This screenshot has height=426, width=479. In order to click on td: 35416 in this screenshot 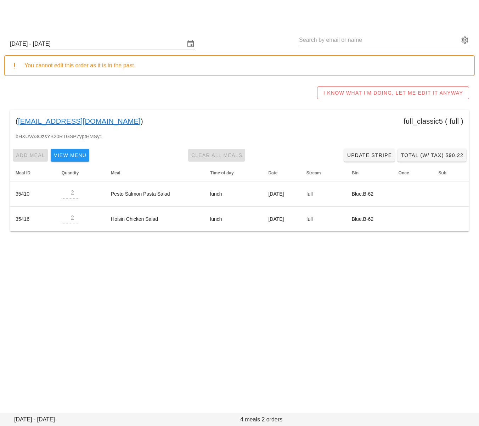, I will do `click(33, 219)`.